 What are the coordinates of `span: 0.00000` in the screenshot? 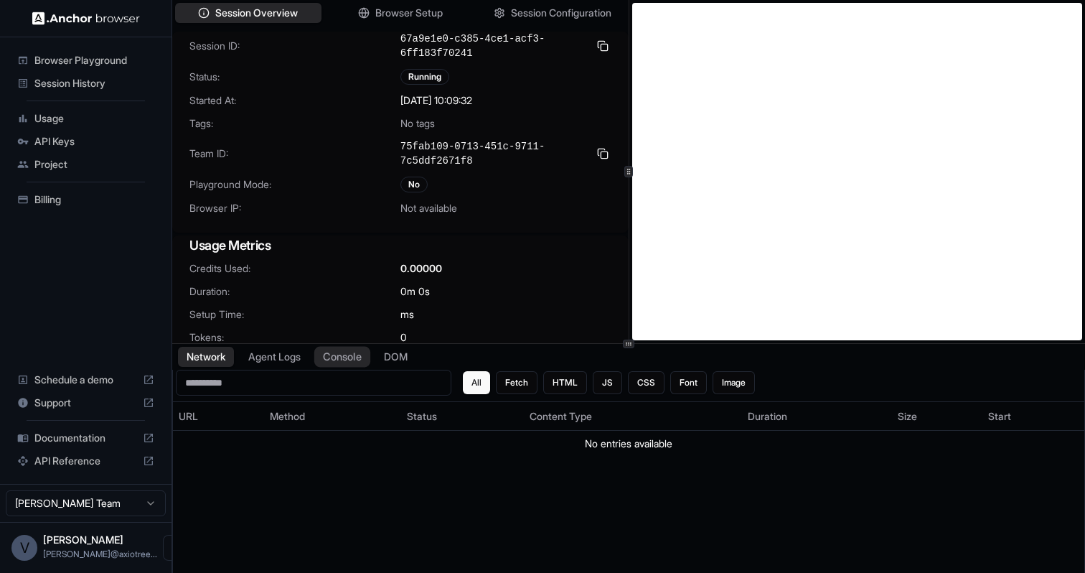 It's located at (421, 268).